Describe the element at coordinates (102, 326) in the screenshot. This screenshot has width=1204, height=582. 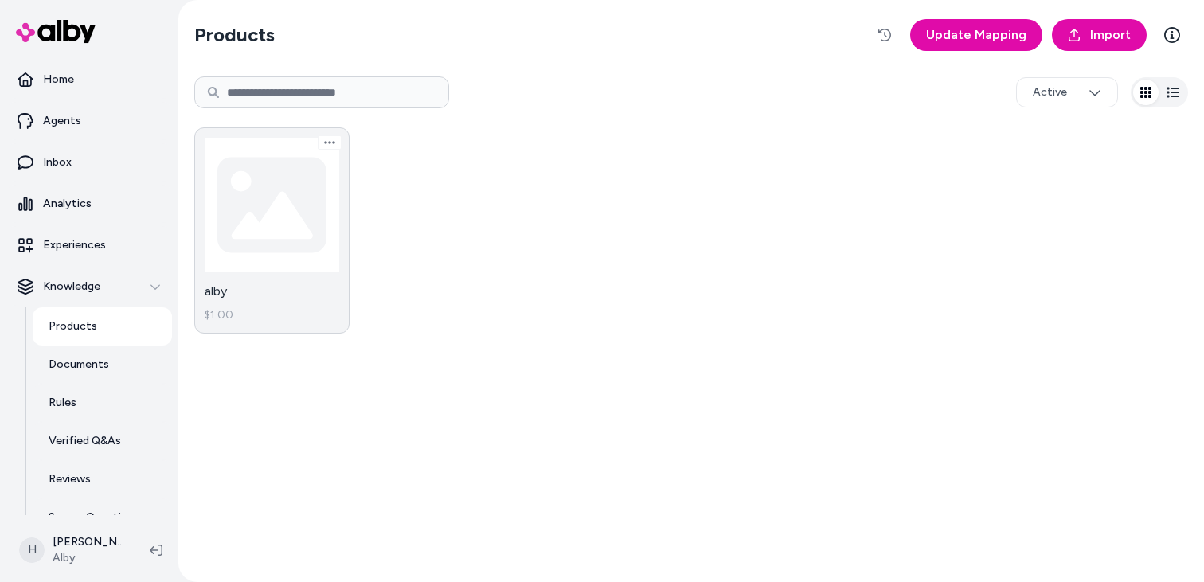
I see `a: Products` at that location.